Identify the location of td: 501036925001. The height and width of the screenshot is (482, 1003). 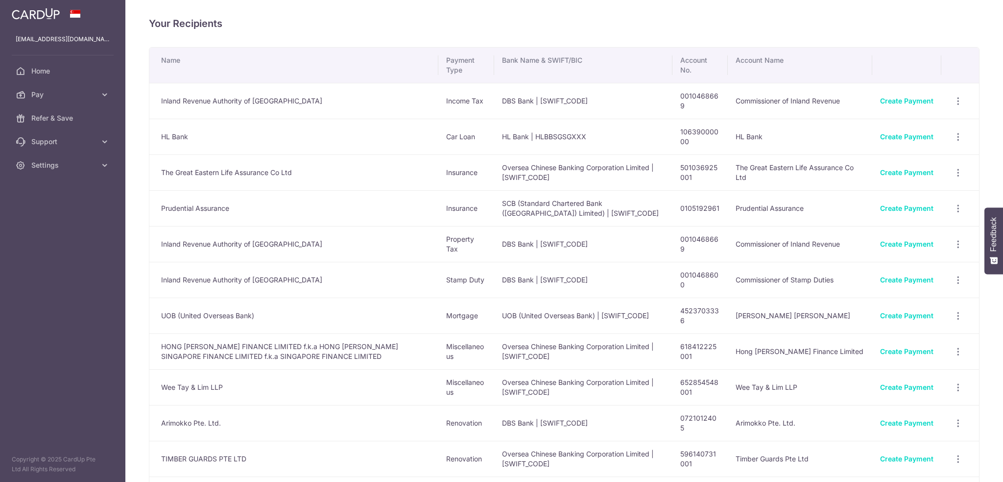
(700, 172).